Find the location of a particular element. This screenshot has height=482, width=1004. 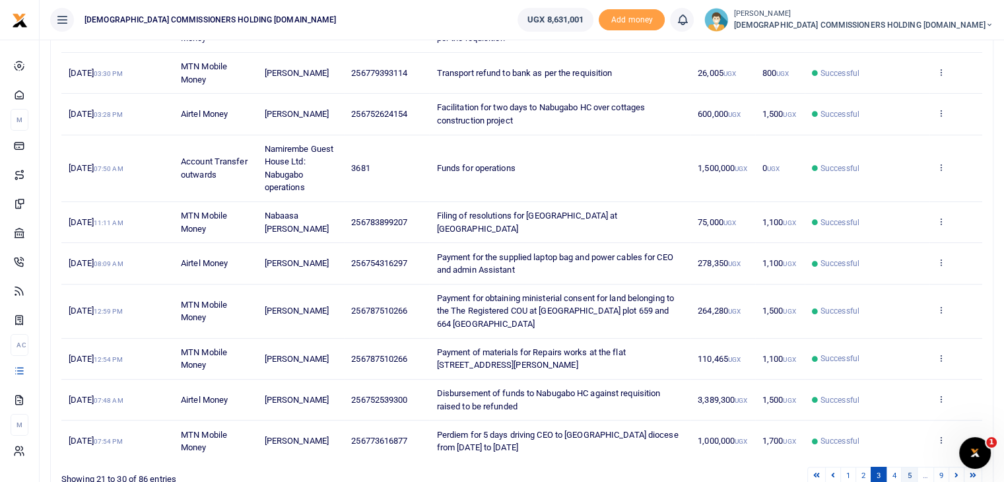

span: 1,000,000 is located at coordinates (722, 440).